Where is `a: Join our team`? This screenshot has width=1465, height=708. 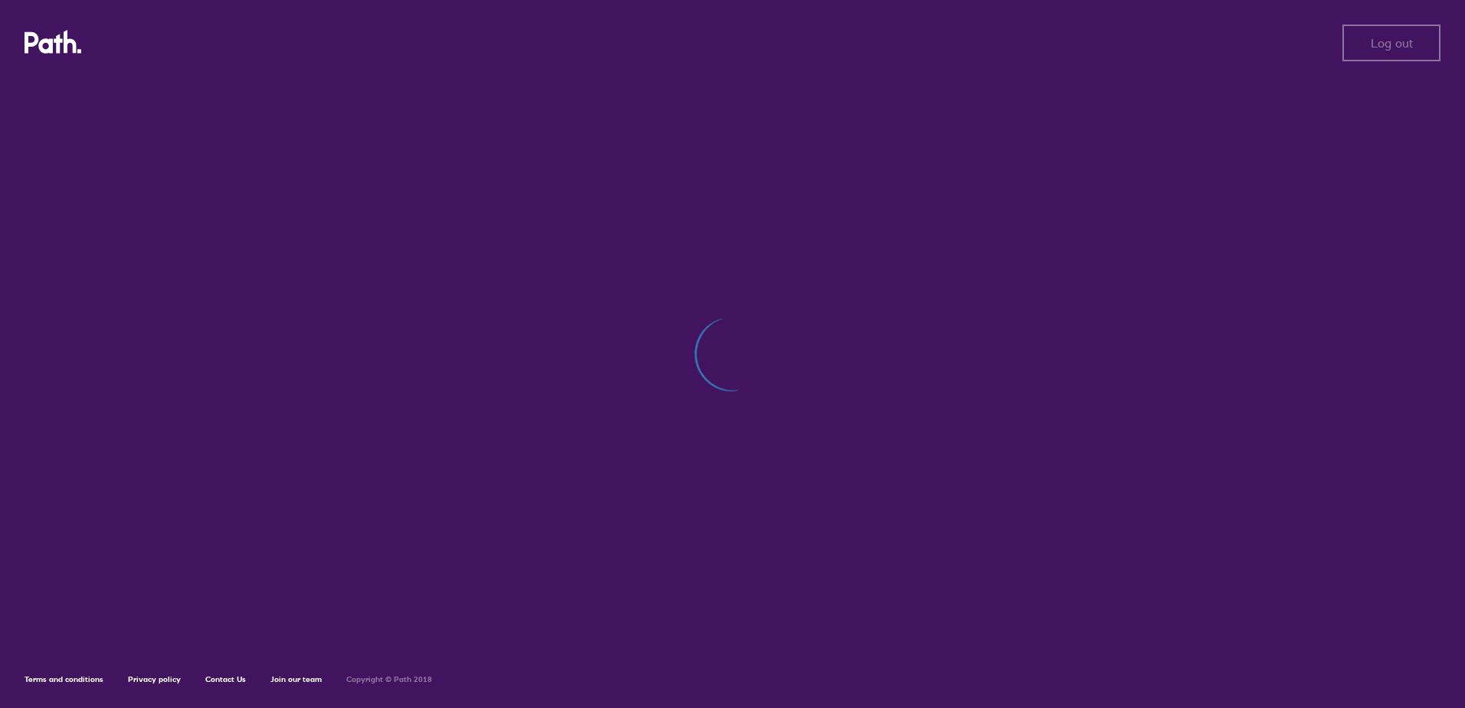 a: Join our team is located at coordinates (296, 679).